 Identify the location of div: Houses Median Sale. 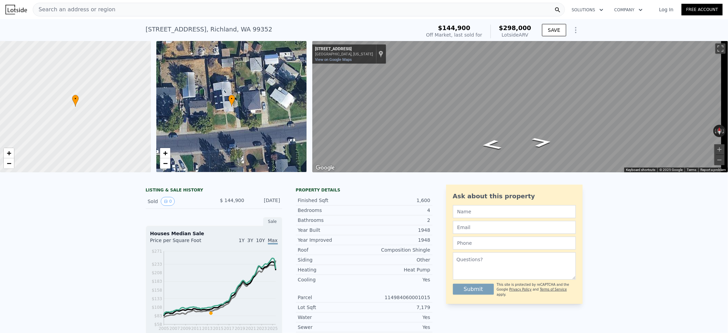
(214, 233).